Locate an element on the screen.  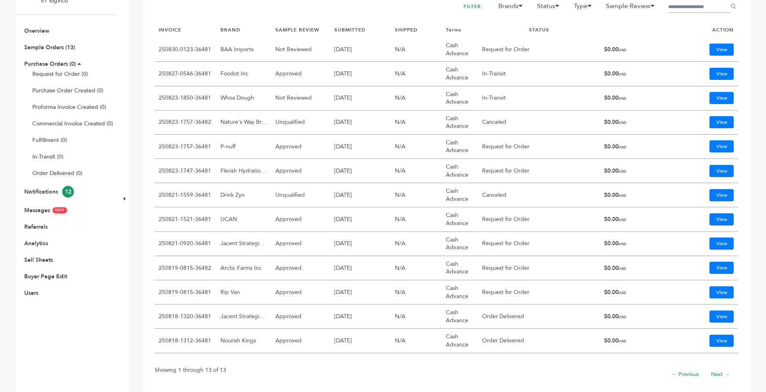
a: 250823-1747-36481 is located at coordinates (185, 171).